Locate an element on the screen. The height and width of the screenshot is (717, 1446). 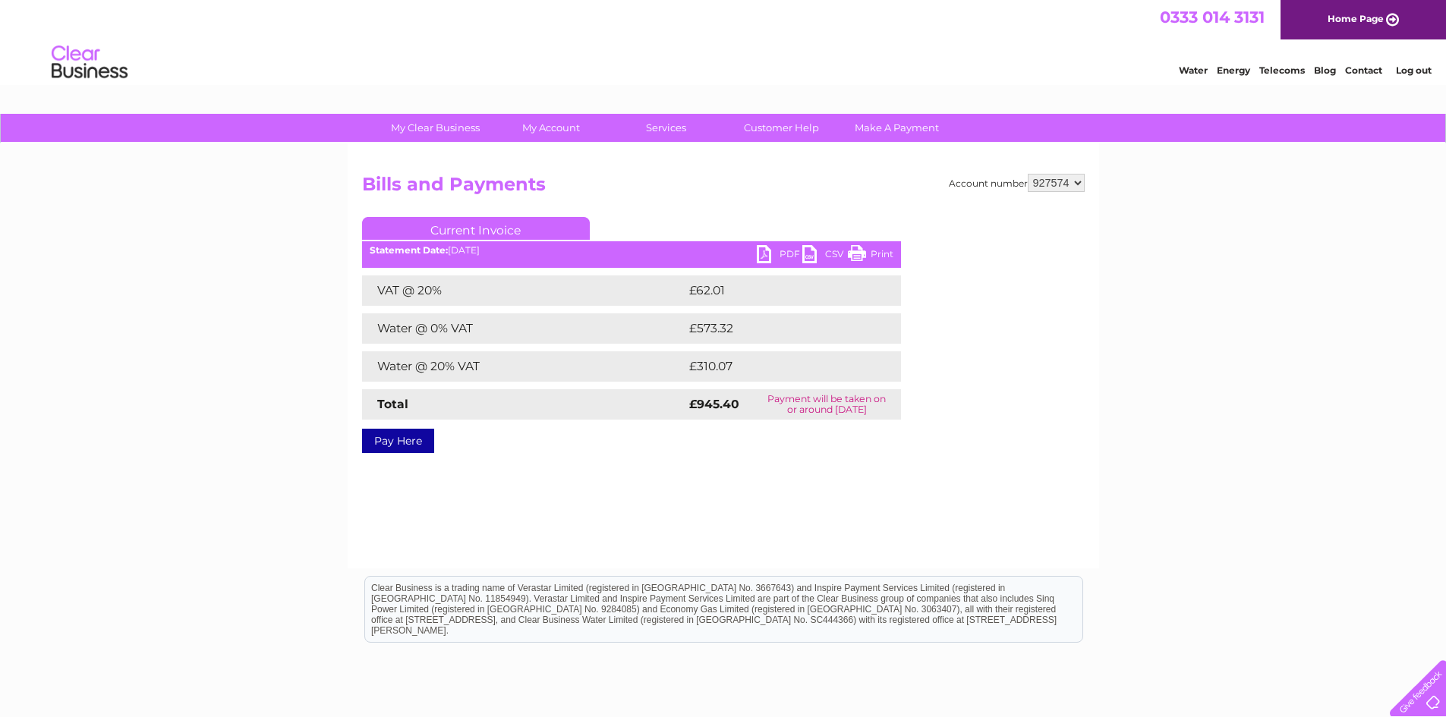
a: PDF is located at coordinates (780, 256).